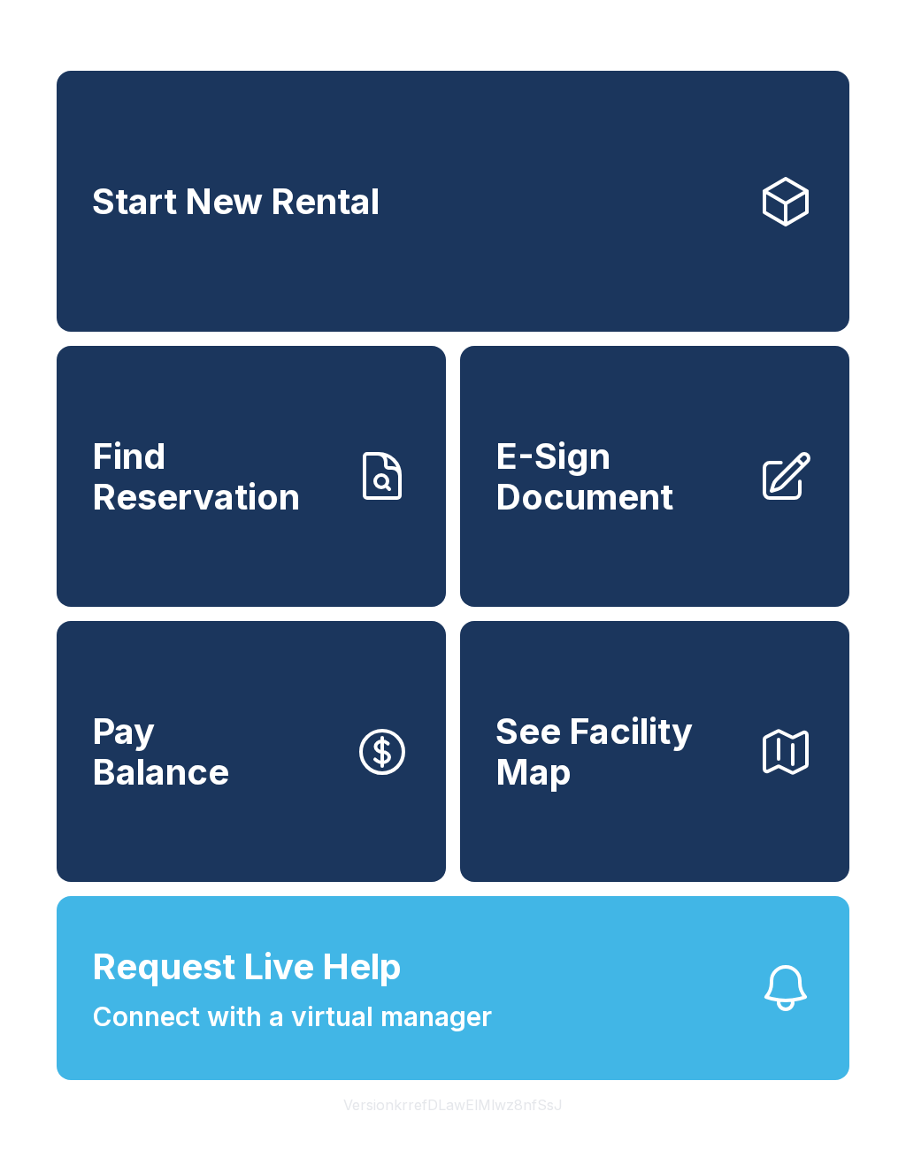  Describe the element at coordinates (235, 202) in the screenshot. I see `span: Start New Rental` at that location.